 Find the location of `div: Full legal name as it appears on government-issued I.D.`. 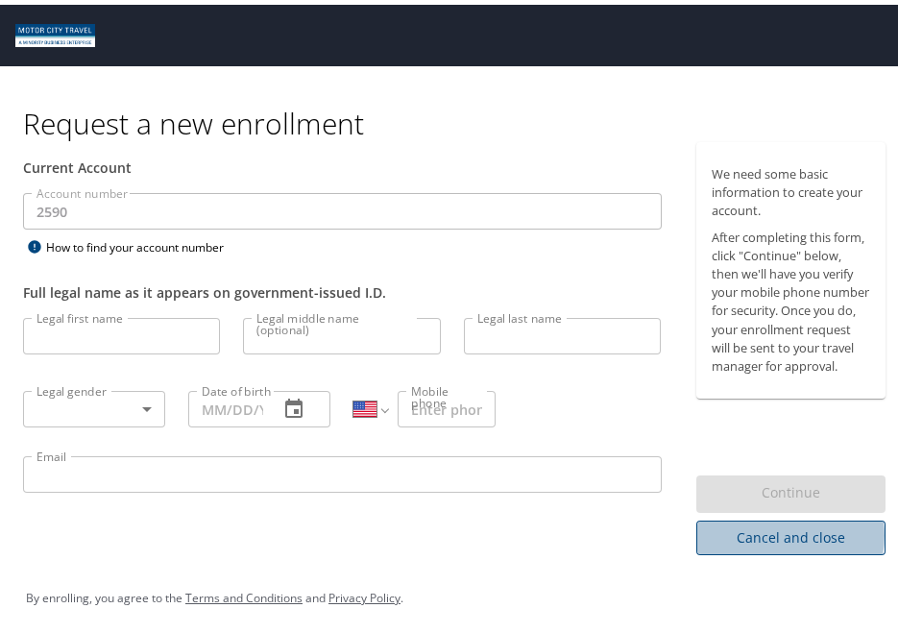

div: Full legal name as it appears on government-issued I.D. is located at coordinates (342, 287).